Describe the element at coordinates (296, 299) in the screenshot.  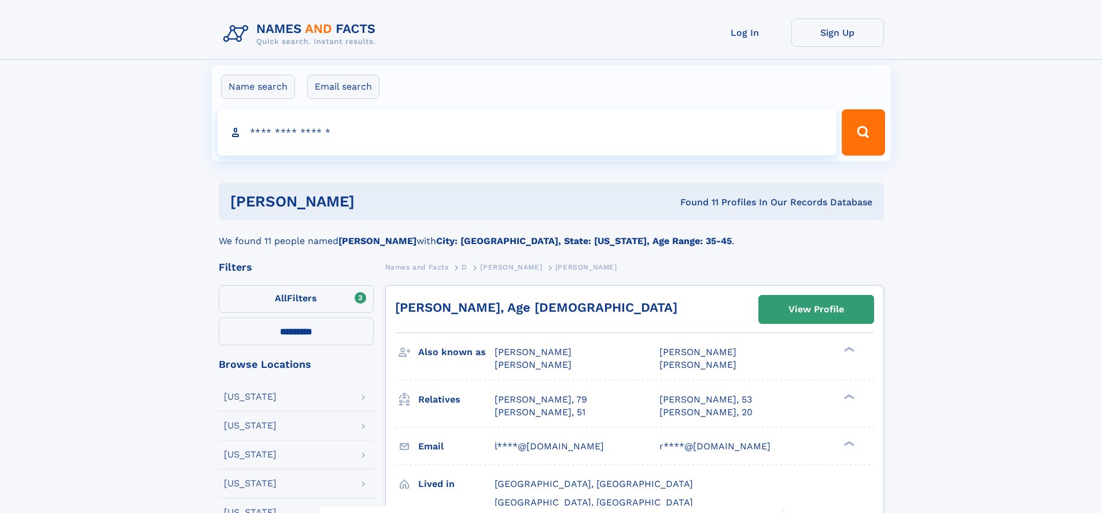
I see `label: Filters` at that location.